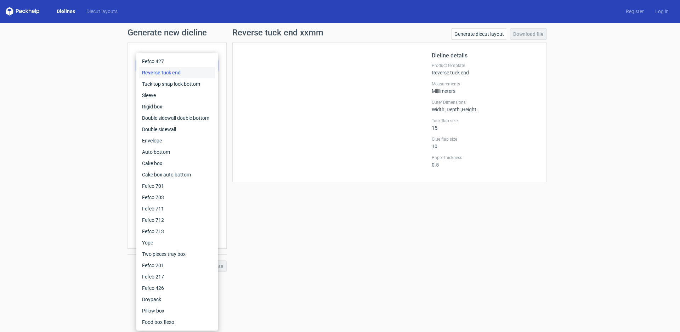  What do you see at coordinates (177, 118) in the screenshot?
I see `div: Double sidewall double bottom` at bounding box center [177, 118].